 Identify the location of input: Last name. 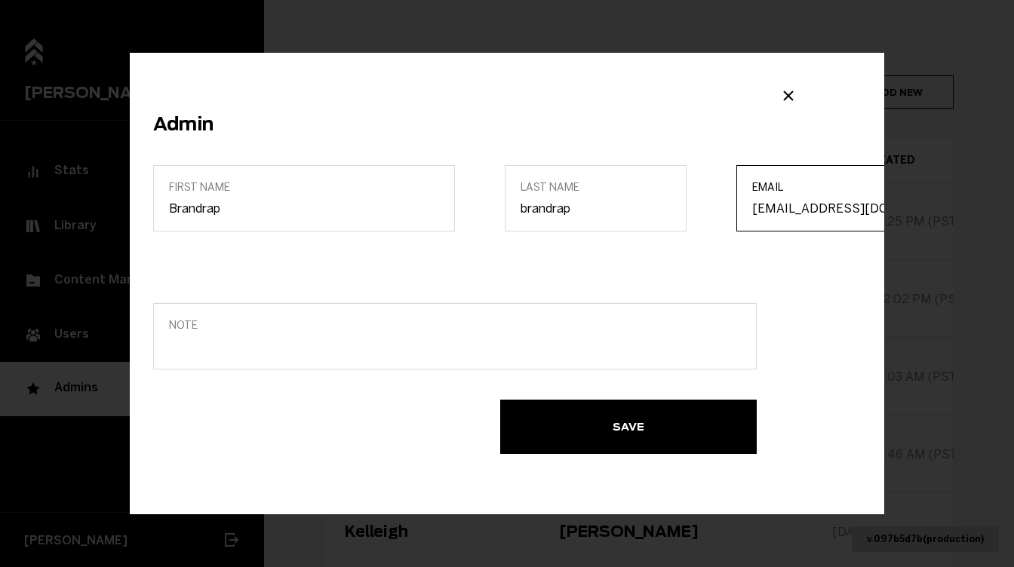
(595, 208).